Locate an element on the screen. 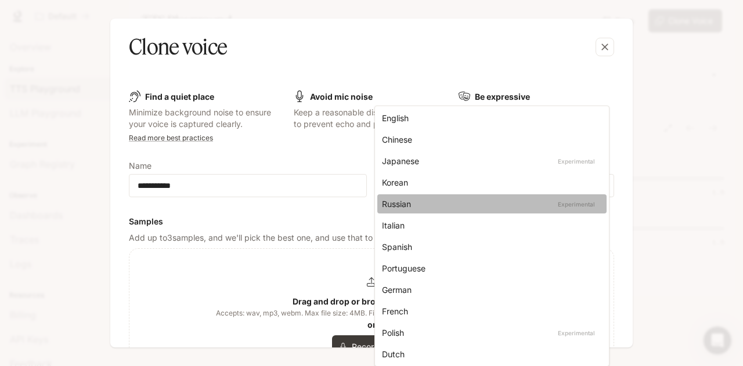 This screenshot has width=743, height=366. div: Korean is located at coordinates (489, 182).